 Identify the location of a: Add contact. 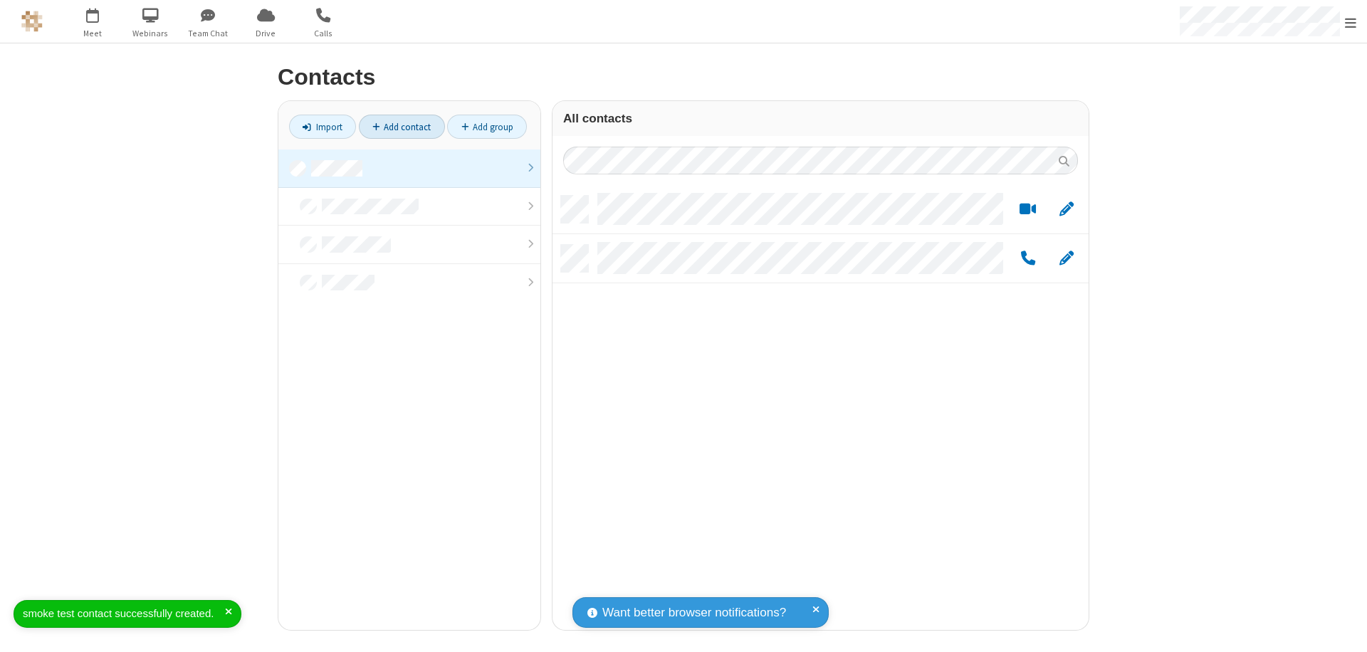
(402, 127).